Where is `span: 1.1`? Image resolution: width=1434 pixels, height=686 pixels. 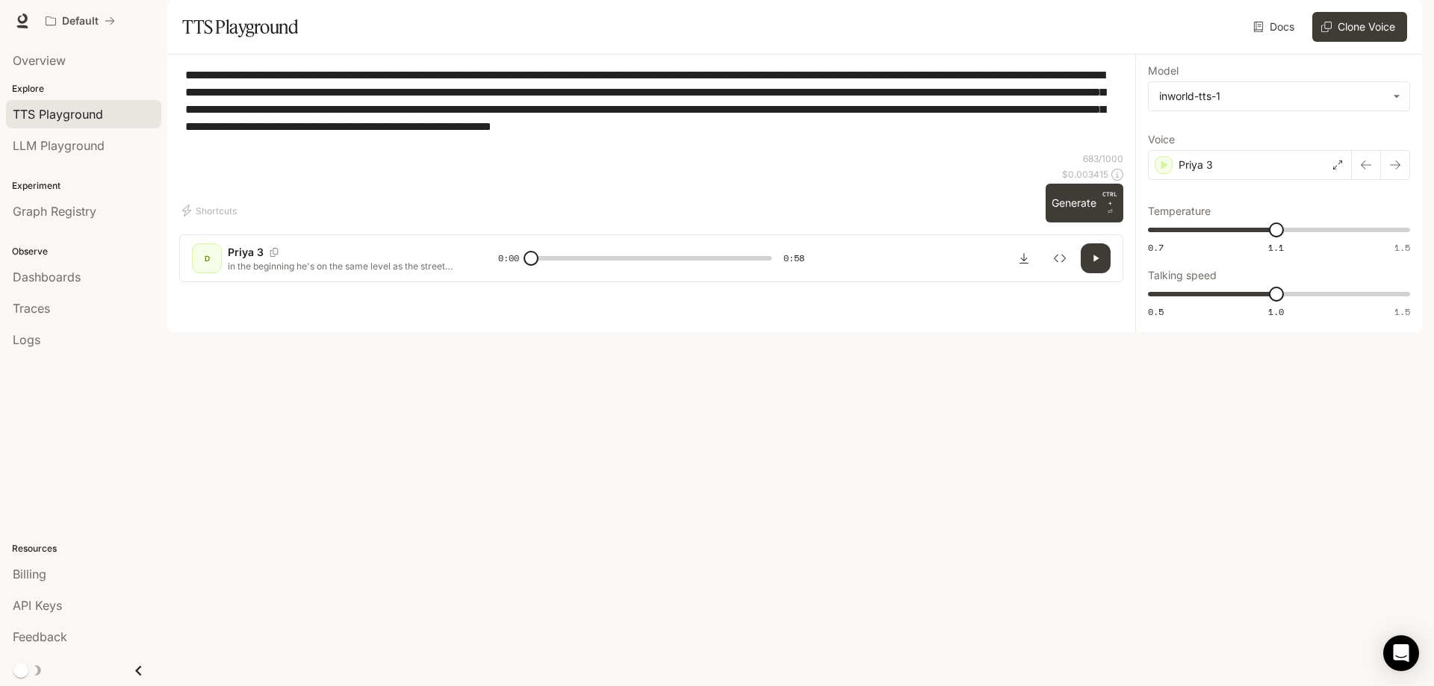 span: 1.1 is located at coordinates (1276, 247).